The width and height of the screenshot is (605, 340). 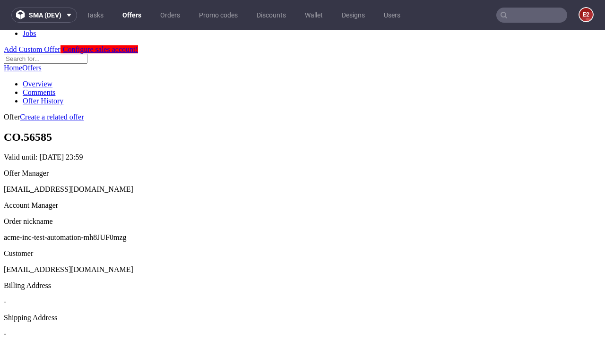 What do you see at coordinates (302, 107) in the screenshot?
I see `h1: CO.56585` at bounding box center [302, 107].